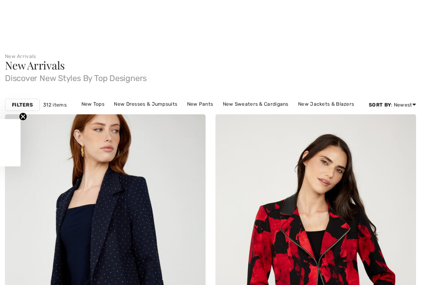  I want to click on span: Discover New Styles By Top Designers, so click(211, 76).